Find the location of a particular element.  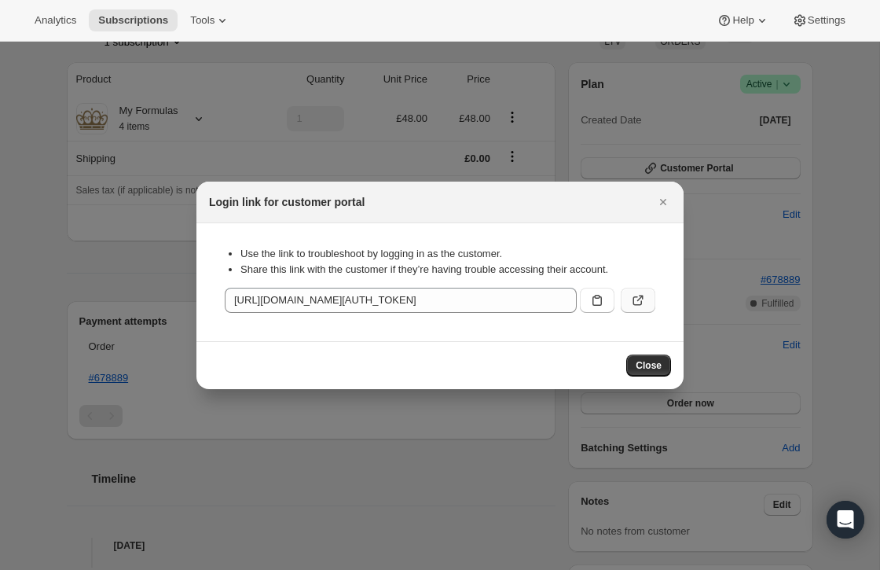

button: Tools is located at coordinates (210, 20).